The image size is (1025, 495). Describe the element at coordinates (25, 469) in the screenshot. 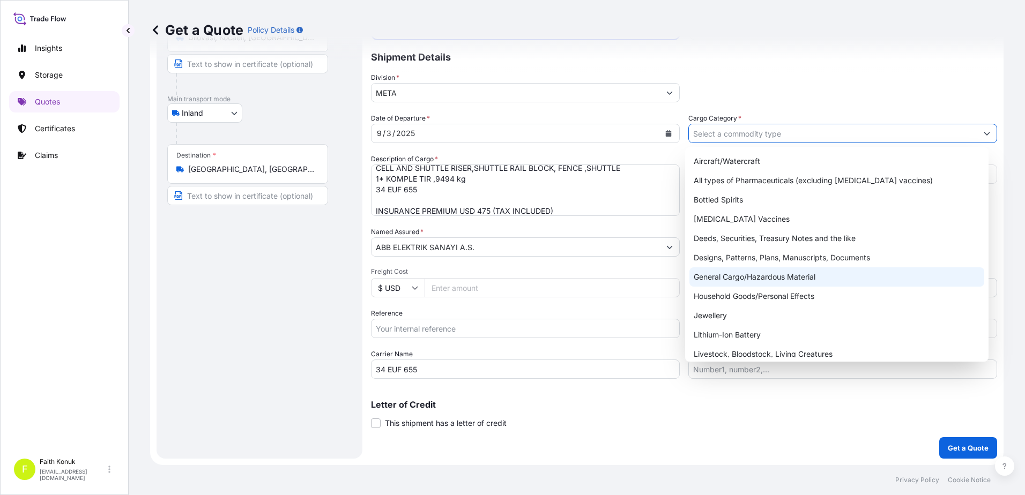

I see `span: F` at that location.